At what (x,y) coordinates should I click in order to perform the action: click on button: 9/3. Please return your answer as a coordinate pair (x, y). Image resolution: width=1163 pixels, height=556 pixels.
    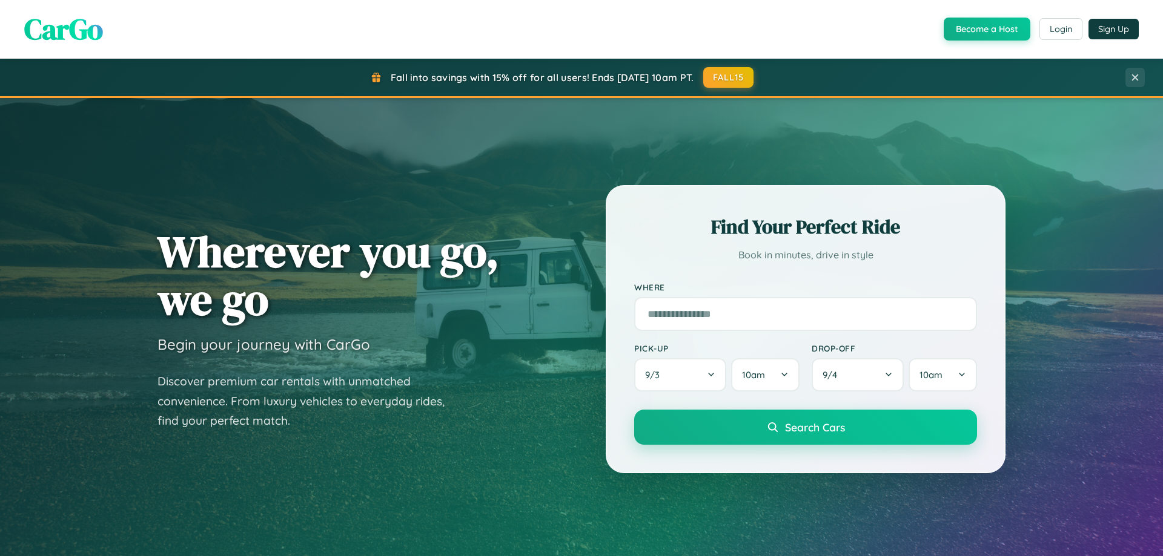
    Looking at the image, I should click on (680, 375).